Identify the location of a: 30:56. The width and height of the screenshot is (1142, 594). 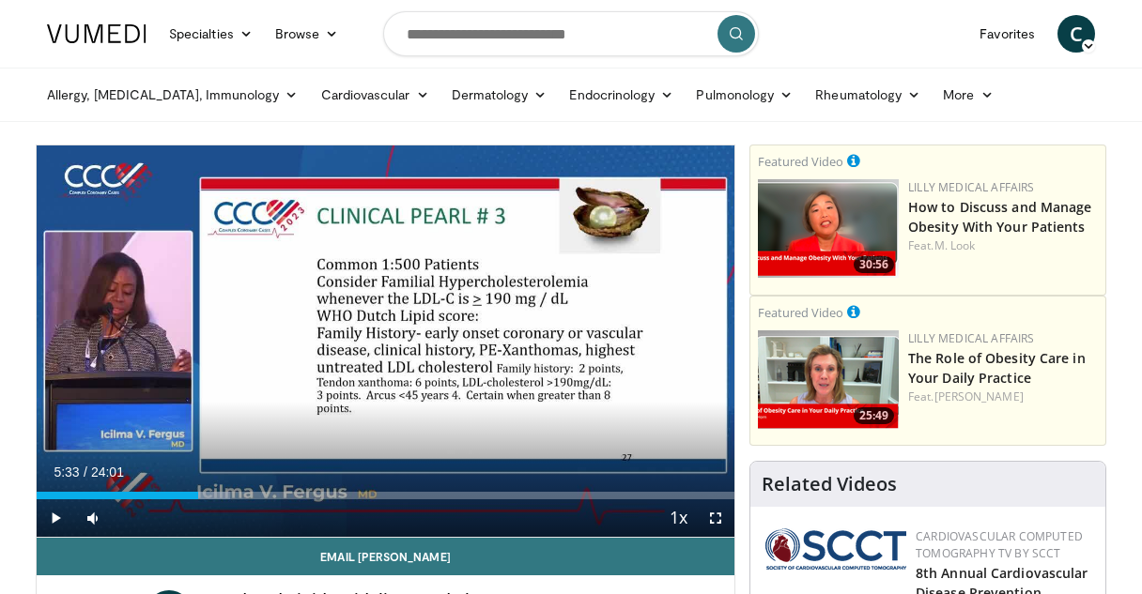
(828, 228).